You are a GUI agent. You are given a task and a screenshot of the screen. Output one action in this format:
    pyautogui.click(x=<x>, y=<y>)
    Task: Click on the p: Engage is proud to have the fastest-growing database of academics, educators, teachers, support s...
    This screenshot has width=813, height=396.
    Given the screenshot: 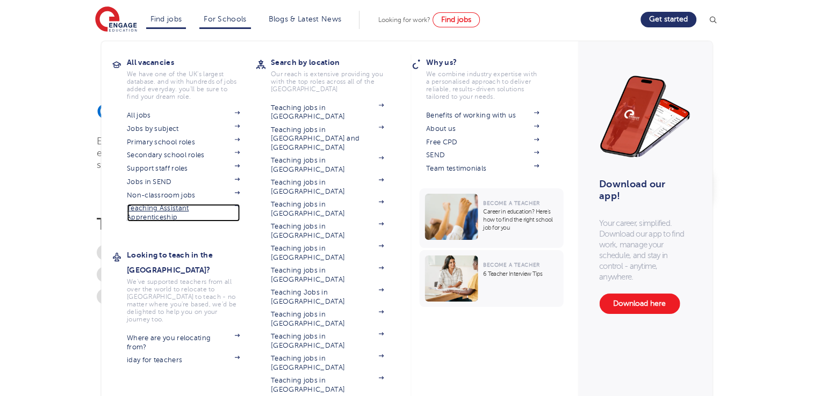 What is the action you would take?
    pyautogui.click(x=262, y=153)
    